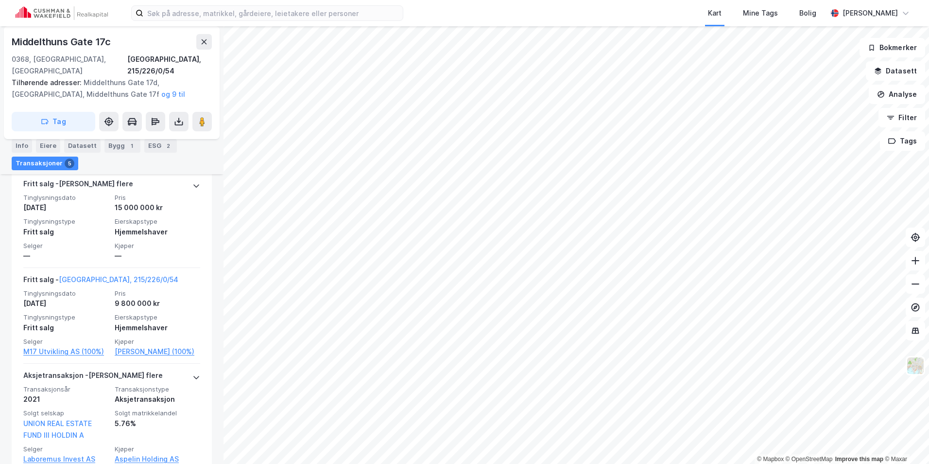  I want to click on a: UNION REAL ESTATE FUND III HOLDIN A, so click(57, 429).